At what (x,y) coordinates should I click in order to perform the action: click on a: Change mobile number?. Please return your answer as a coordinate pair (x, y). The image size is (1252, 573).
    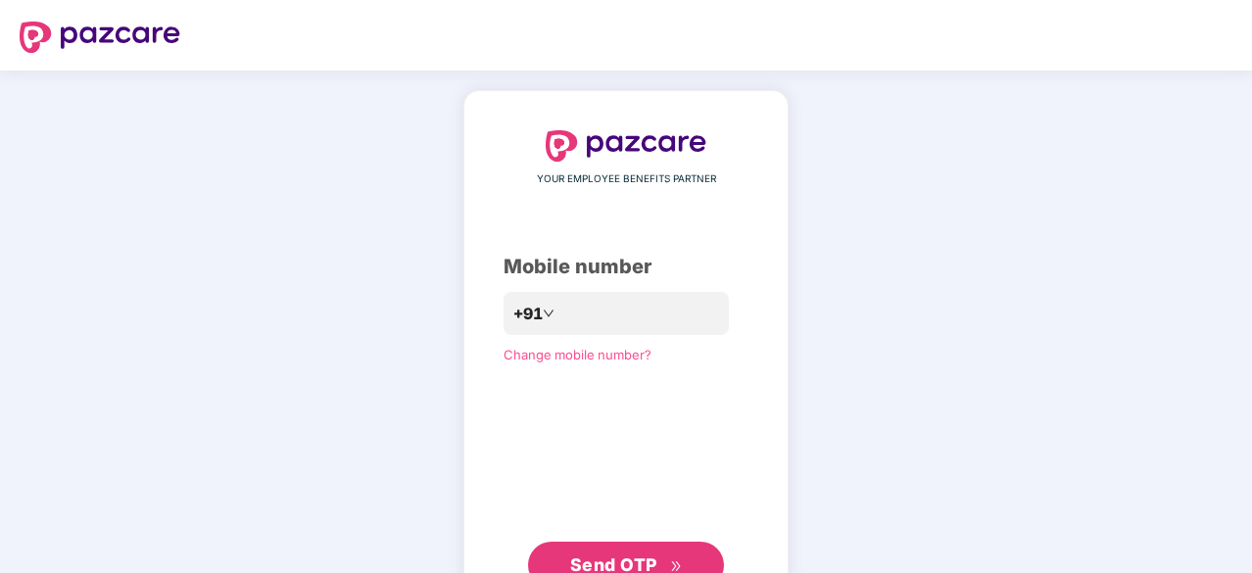
    Looking at the image, I should click on (577, 355).